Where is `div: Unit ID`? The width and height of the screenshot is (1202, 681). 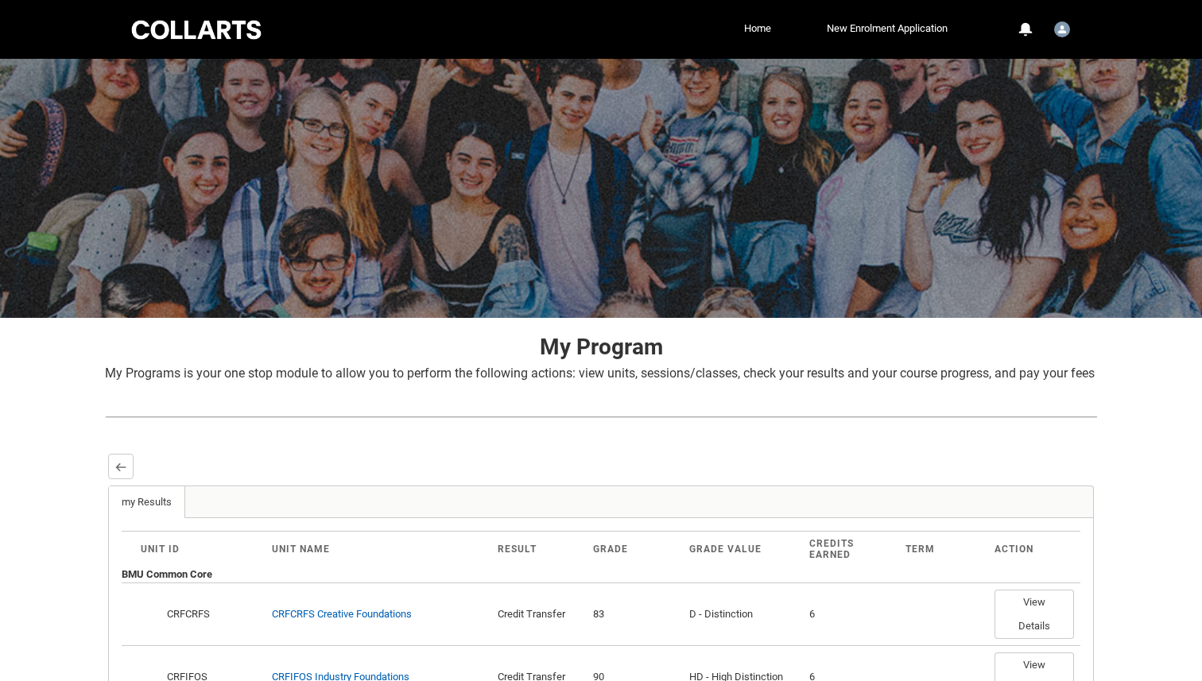 div: Unit ID is located at coordinates (200, 549).